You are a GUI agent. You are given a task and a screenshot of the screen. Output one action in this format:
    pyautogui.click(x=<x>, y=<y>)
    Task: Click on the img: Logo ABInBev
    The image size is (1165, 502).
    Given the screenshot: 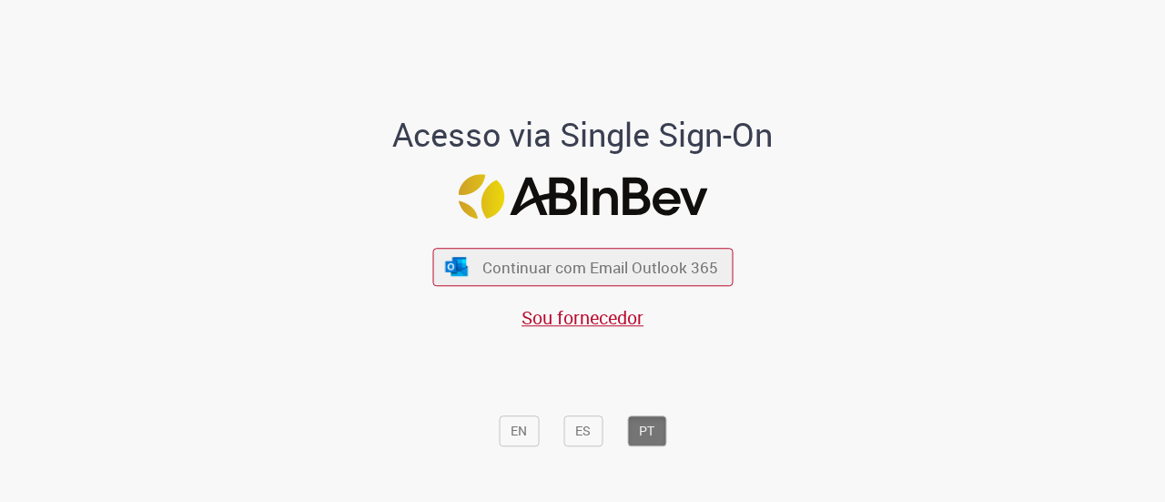 What is the action you would take?
    pyautogui.click(x=583, y=196)
    